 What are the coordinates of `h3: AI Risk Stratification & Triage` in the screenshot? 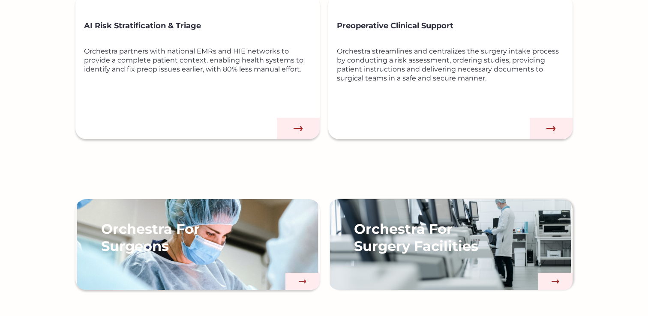 It's located at (202, 26).